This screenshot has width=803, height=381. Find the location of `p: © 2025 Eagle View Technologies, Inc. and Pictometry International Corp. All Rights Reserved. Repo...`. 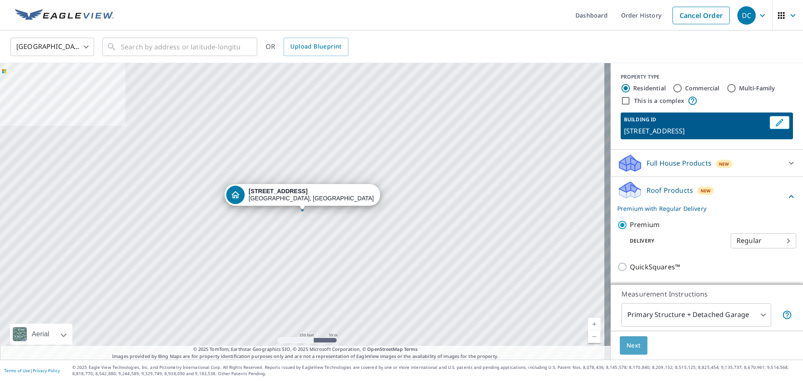

p: © 2025 Eagle View Technologies, Inc. and Pictometry International Corp. All Rights Reserved. Repo... is located at coordinates (435, 370).